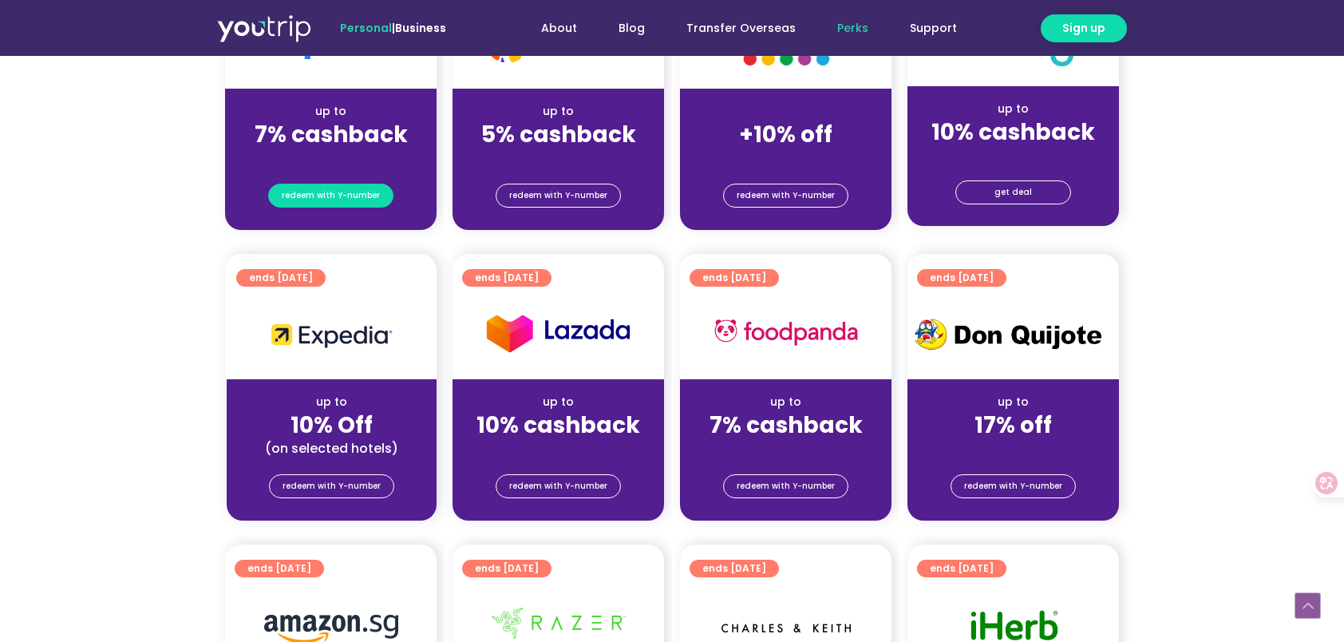 The width and height of the screenshot is (1344, 642). I want to click on strong: 5% cashback, so click(559, 134).